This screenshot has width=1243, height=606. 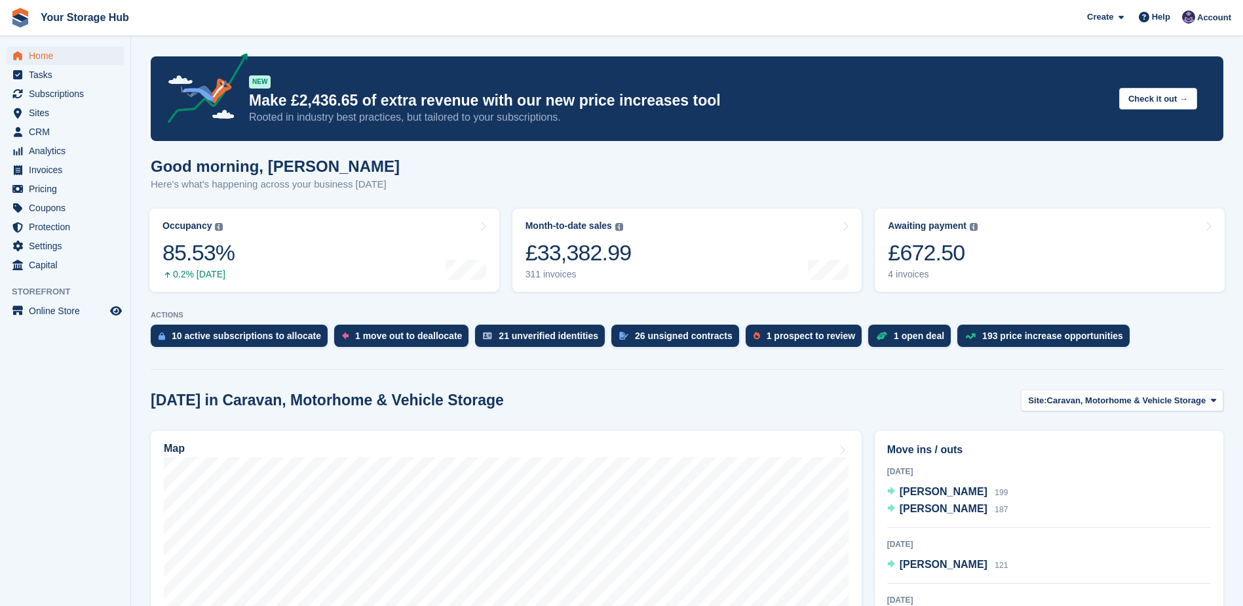 What do you see at coordinates (1047, 339) in the screenshot?
I see `a: 193 price increase opportunities` at bounding box center [1047, 339].